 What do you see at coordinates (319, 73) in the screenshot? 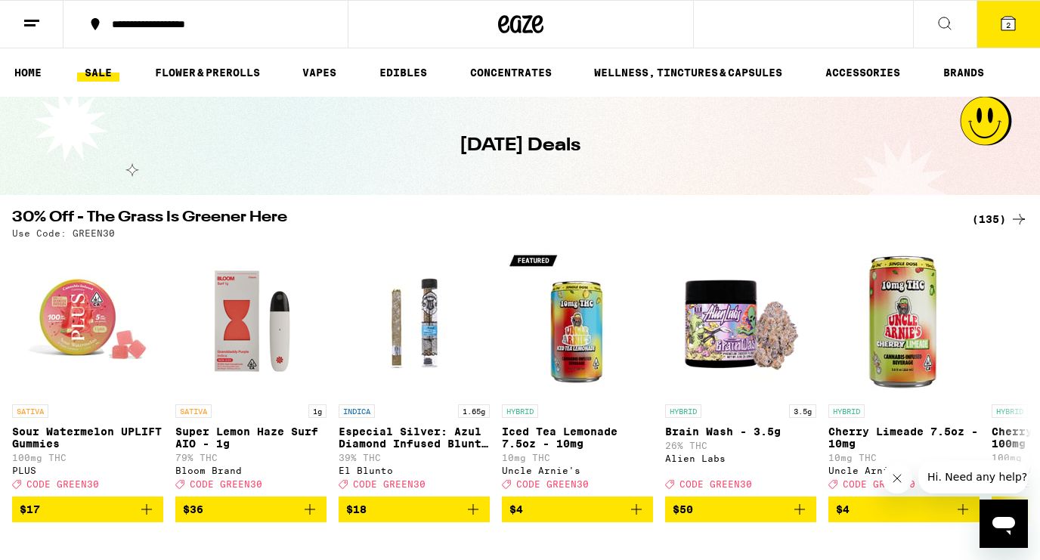
I see `a: VAPES` at bounding box center [319, 73].